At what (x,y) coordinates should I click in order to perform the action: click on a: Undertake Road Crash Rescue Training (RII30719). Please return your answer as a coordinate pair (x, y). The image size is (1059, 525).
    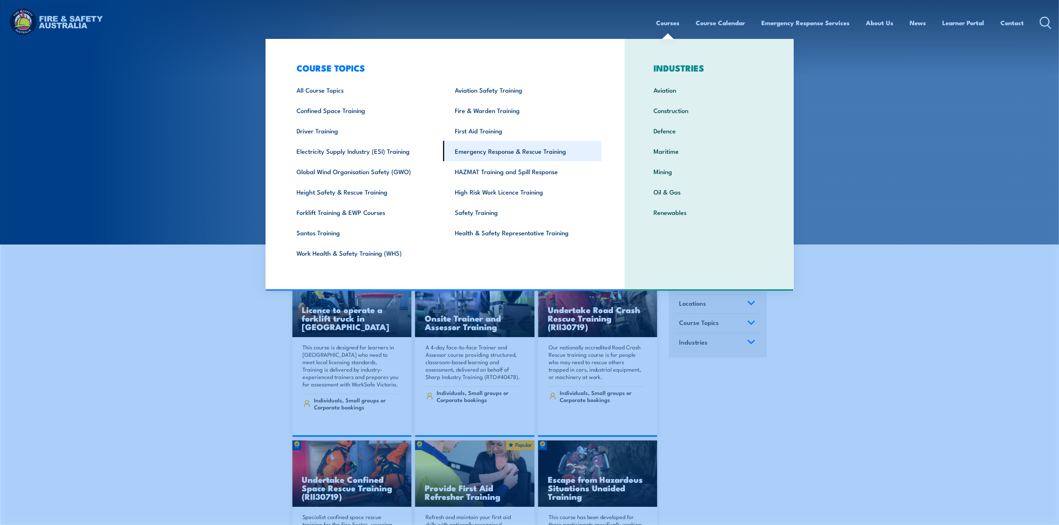
    Looking at the image, I should click on (598, 304).